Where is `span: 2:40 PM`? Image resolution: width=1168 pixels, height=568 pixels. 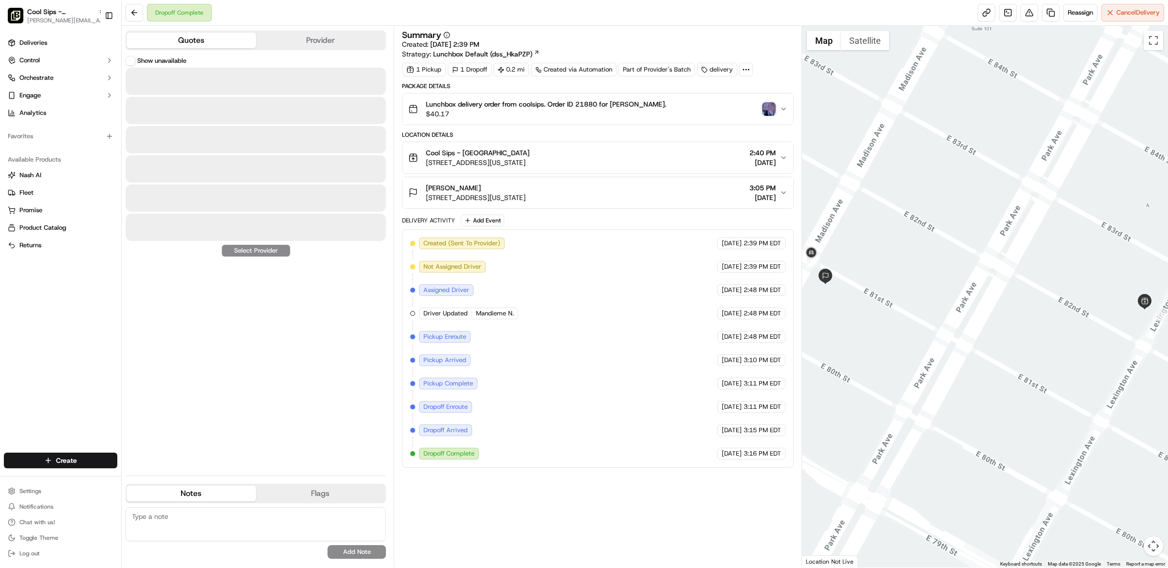
span: 2:40 PM is located at coordinates (763, 153).